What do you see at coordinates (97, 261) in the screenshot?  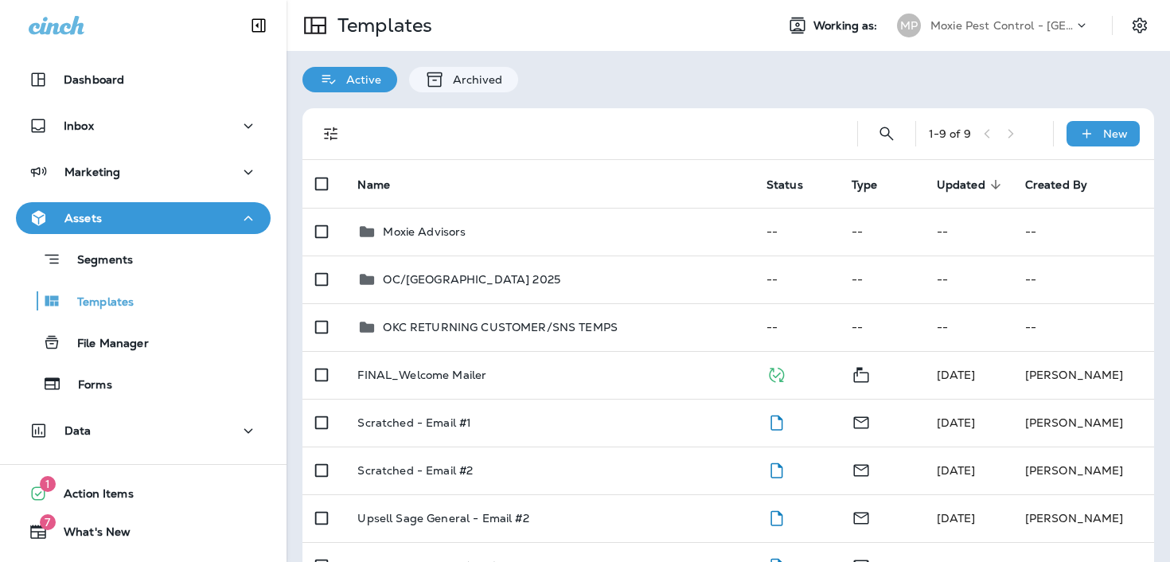 I see `p: Segments` at bounding box center [97, 261].